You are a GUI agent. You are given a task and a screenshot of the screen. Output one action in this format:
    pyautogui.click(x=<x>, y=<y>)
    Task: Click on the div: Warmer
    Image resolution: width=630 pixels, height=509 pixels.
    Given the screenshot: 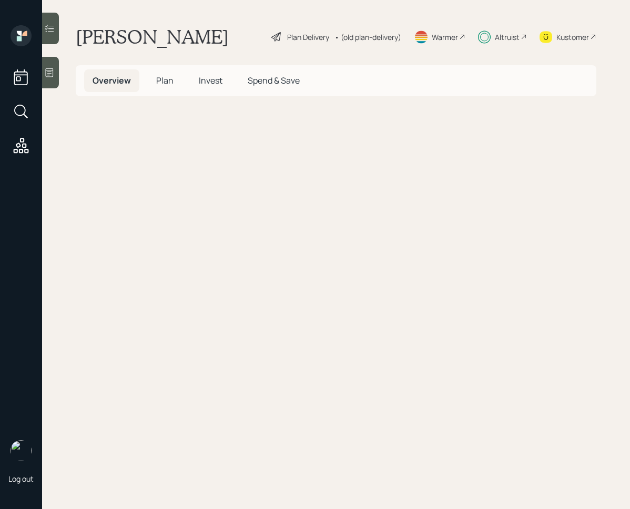 What is the action you would take?
    pyautogui.click(x=445, y=37)
    